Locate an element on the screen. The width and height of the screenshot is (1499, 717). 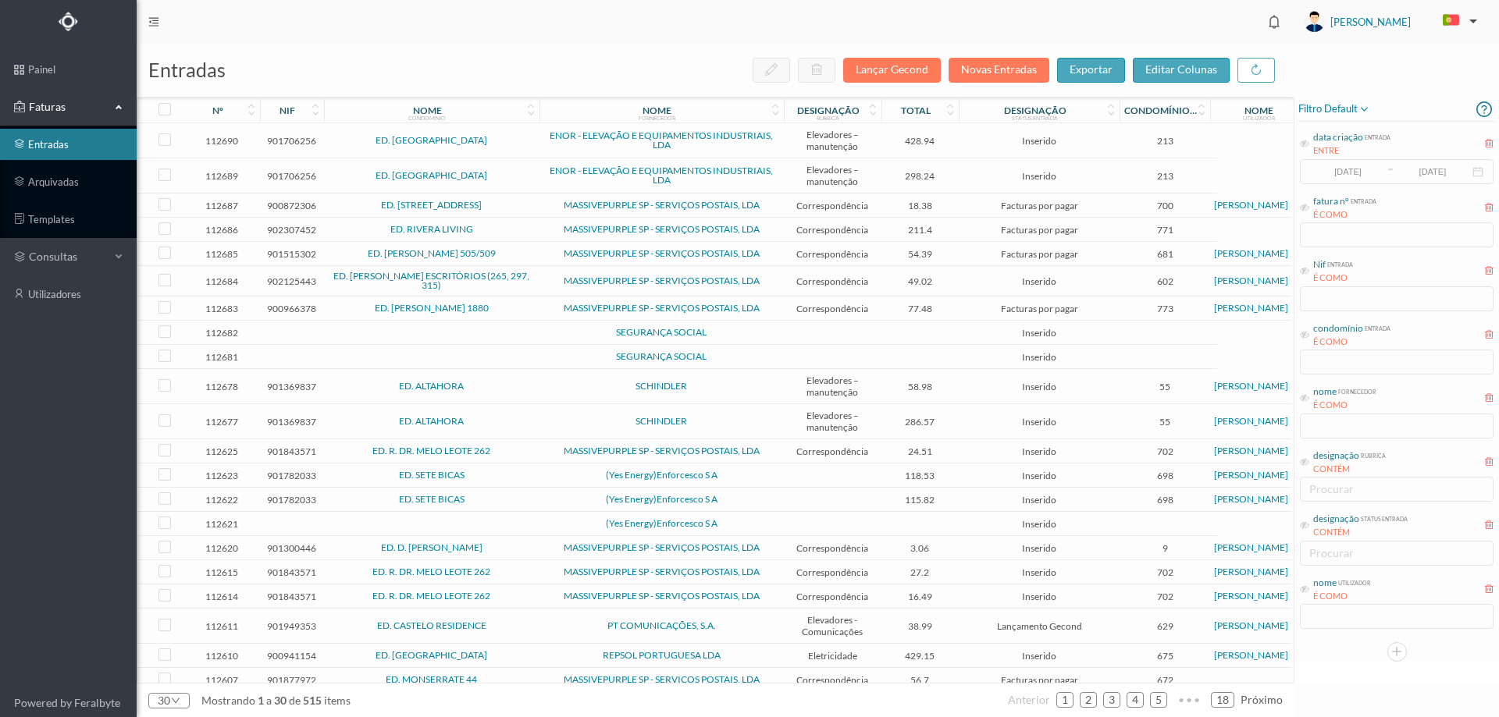
img: Logo is located at coordinates (68, 21).